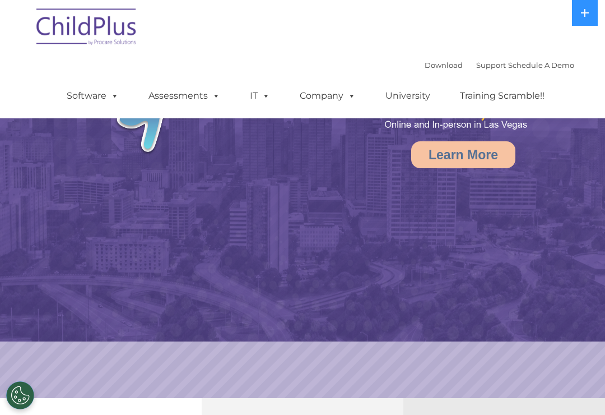 Image resolution: width=605 pixels, height=415 pixels. What do you see at coordinates (20, 395) in the screenshot?
I see `button: Cookies Settings` at bounding box center [20, 395].